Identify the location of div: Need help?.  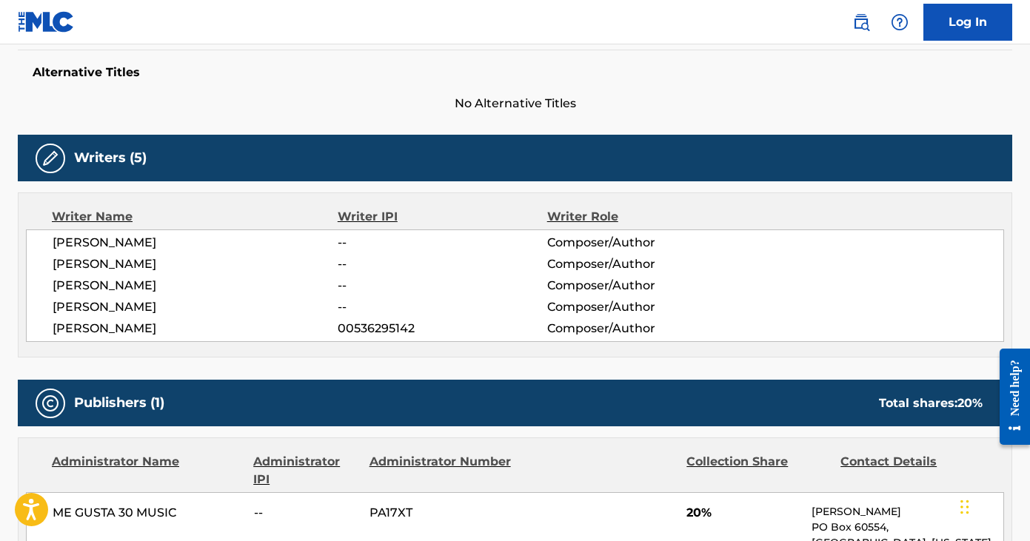
(26, 50).